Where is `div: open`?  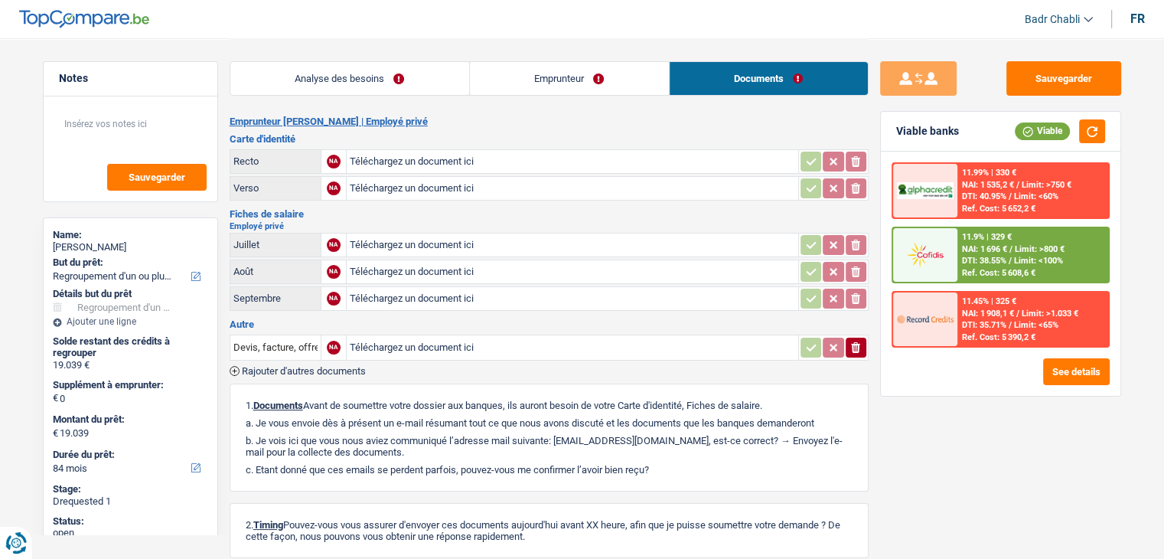
div: open is located at coordinates (130, 533).